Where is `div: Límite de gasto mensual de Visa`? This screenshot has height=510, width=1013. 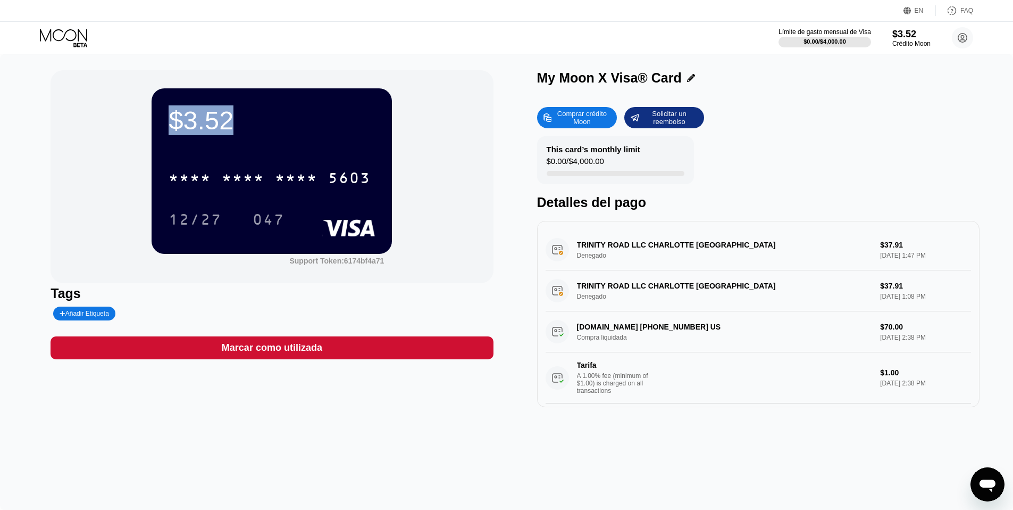
div: Límite de gasto mensual de Visa is located at coordinates (825, 32).